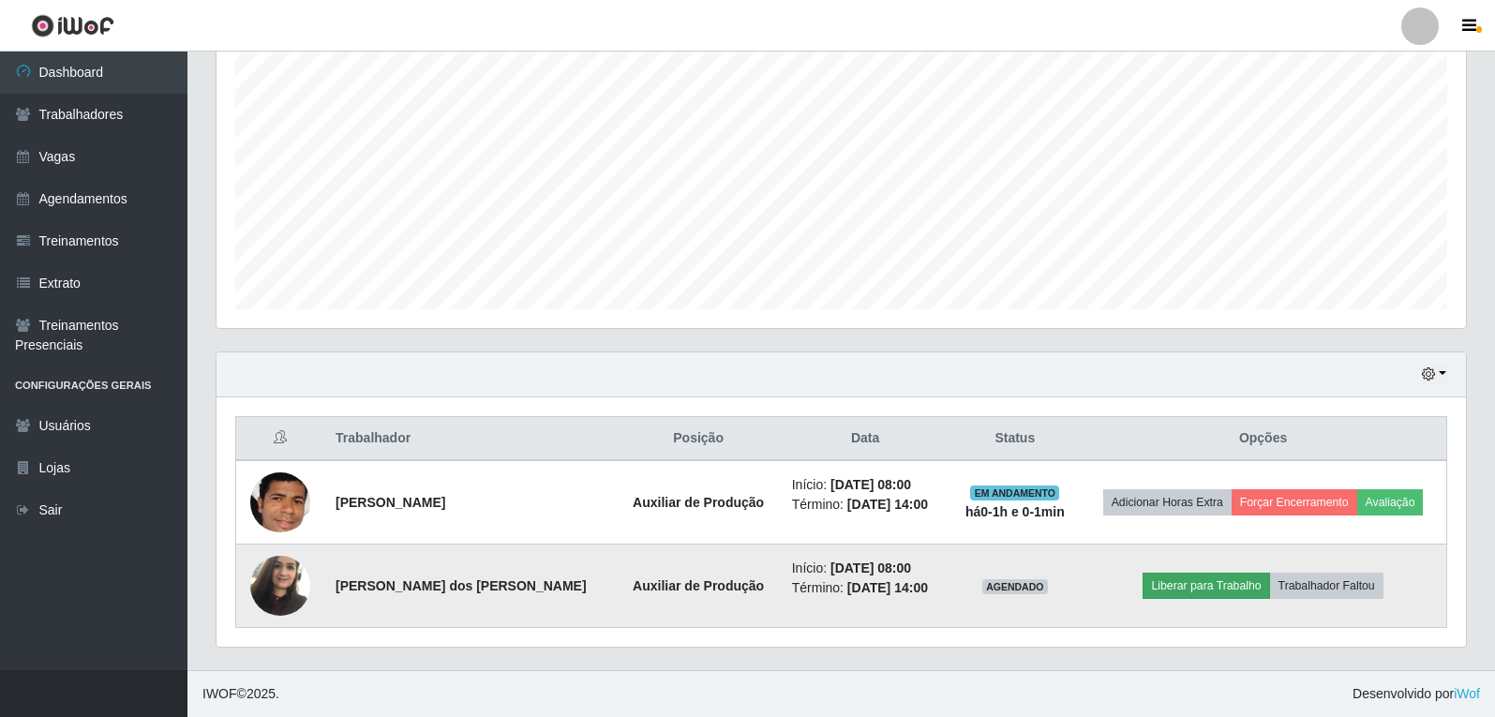 The image size is (1495, 717). Describe the element at coordinates (1416, 694) in the screenshot. I see `span: Desenvolvido por` at that location.